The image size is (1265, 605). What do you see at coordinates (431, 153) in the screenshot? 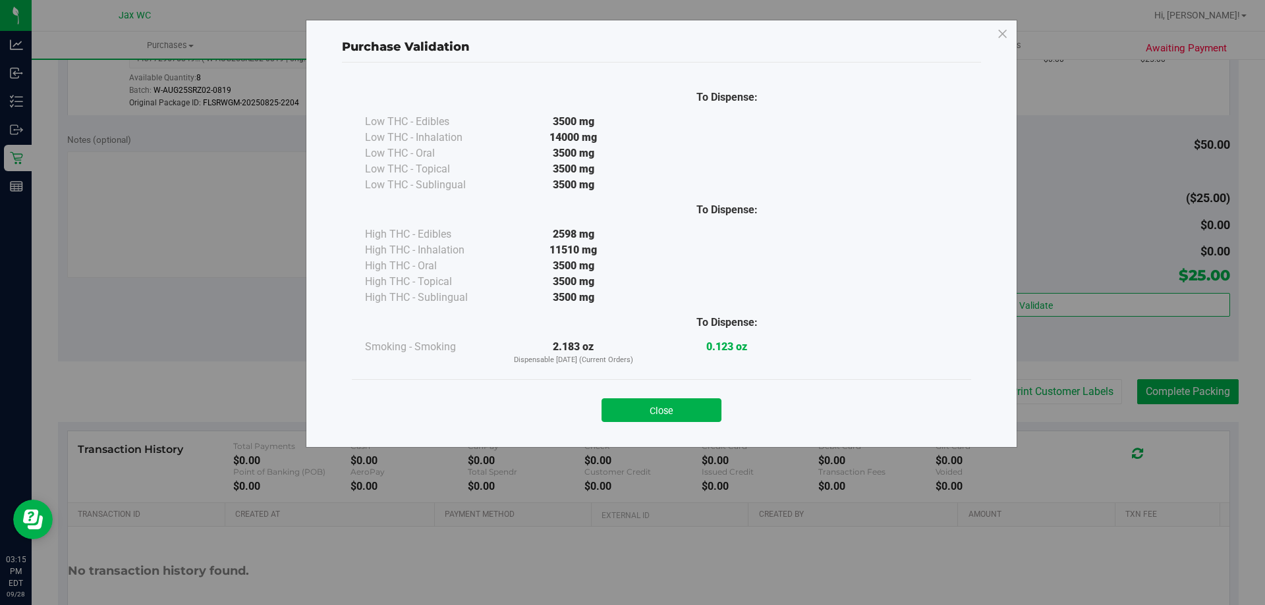
I see `div: Low THC - Oral` at bounding box center [431, 153].